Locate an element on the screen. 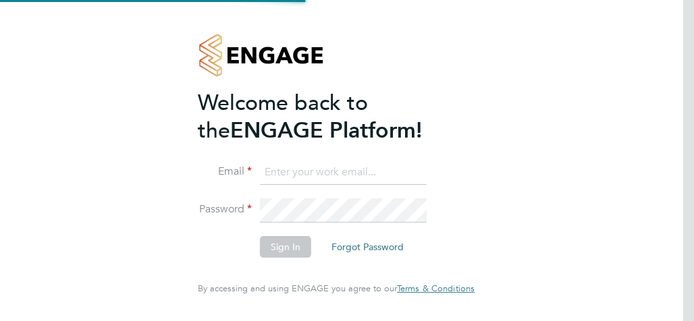  label: Password is located at coordinates (225, 209).